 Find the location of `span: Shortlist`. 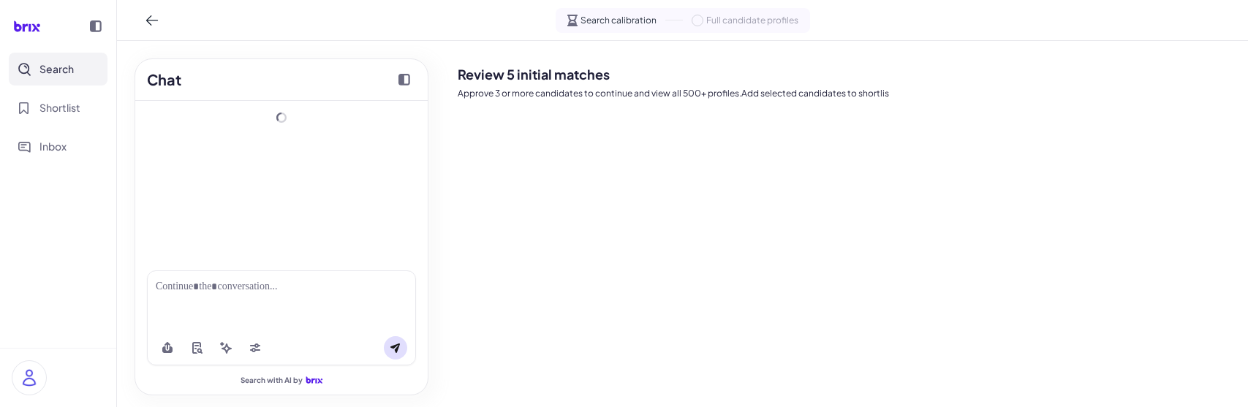

span: Shortlist is located at coordinates (60, 107).